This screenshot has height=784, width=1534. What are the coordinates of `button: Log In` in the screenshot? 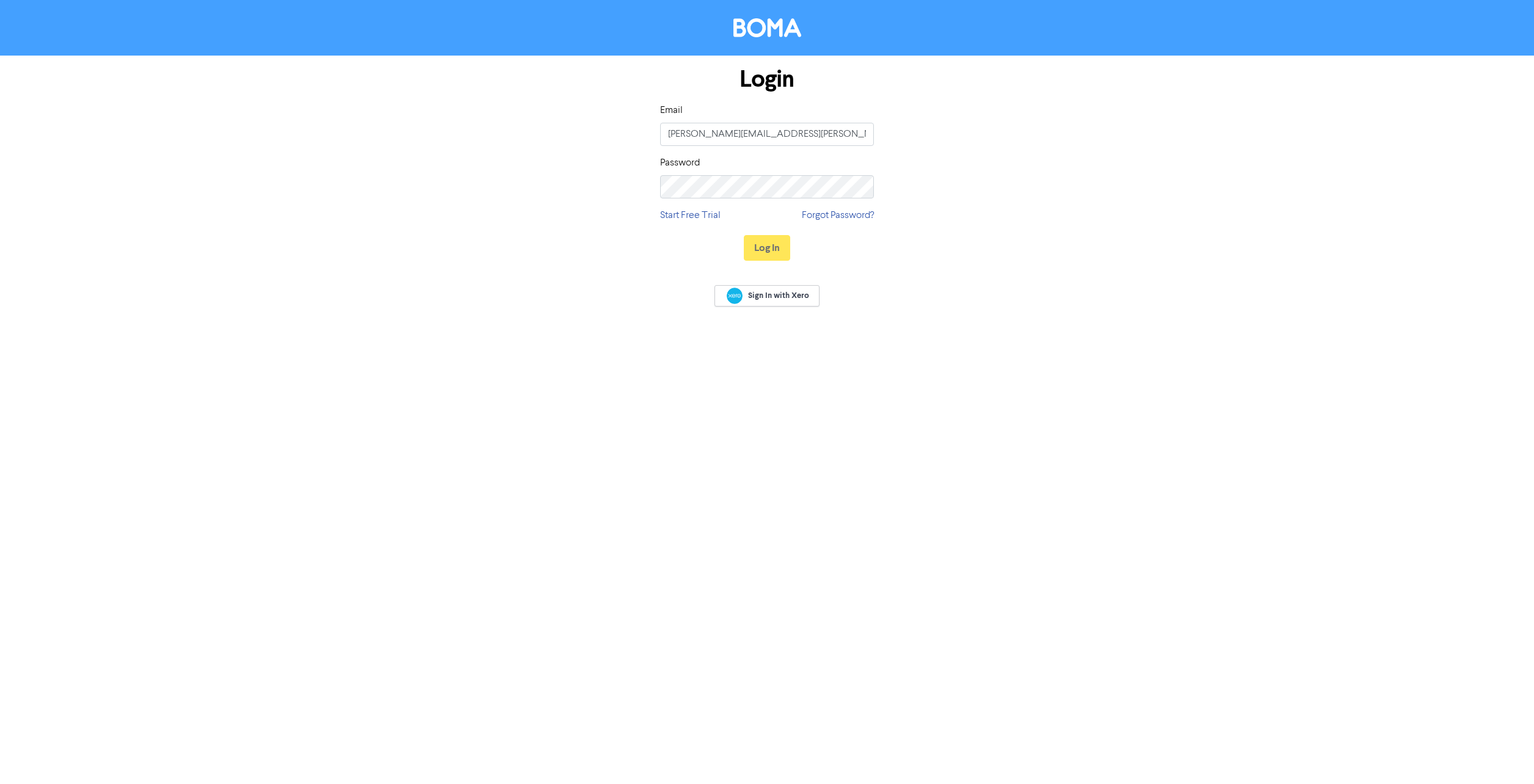 It's located at (767, 248).